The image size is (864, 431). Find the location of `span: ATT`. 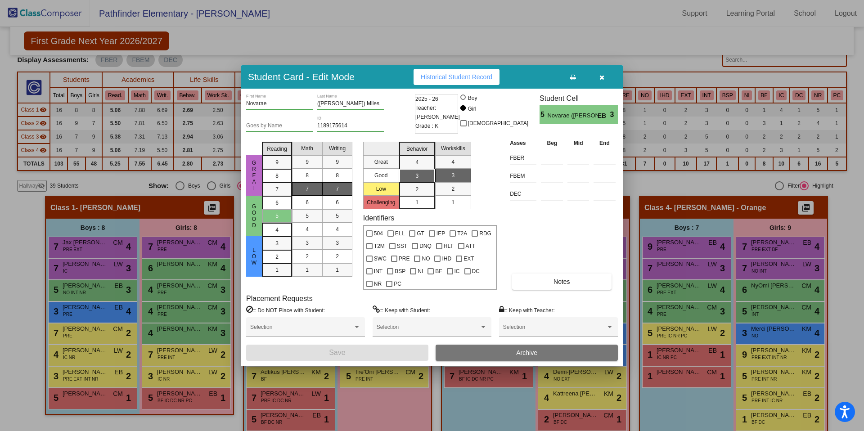

span: ATT is located at coordinates (470, 246).